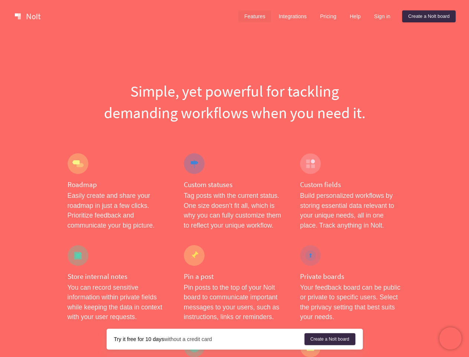  Describe the element at coordinates (234, 184) in the screenshot. I see `h4: Custom statuses` at that location.